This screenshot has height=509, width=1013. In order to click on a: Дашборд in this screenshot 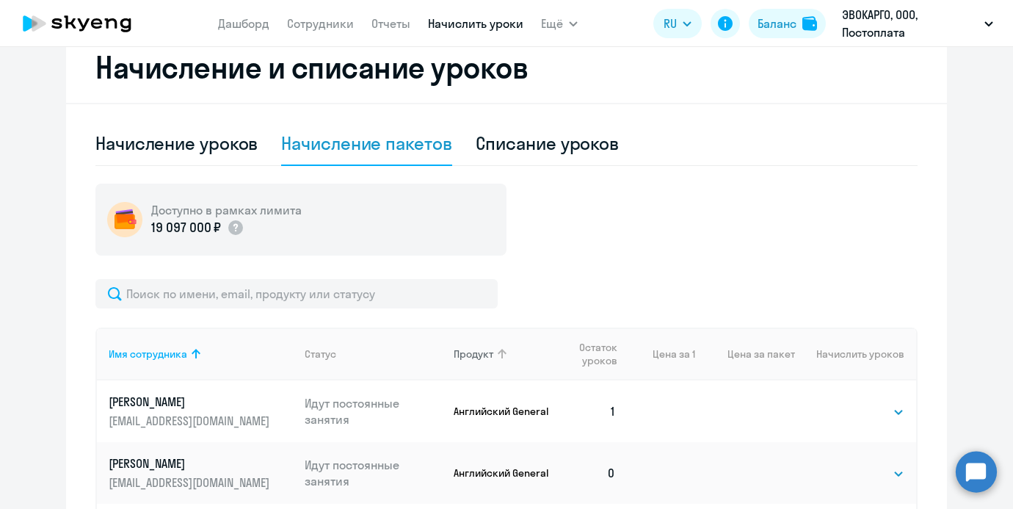, I will do `click(244, 23)`.